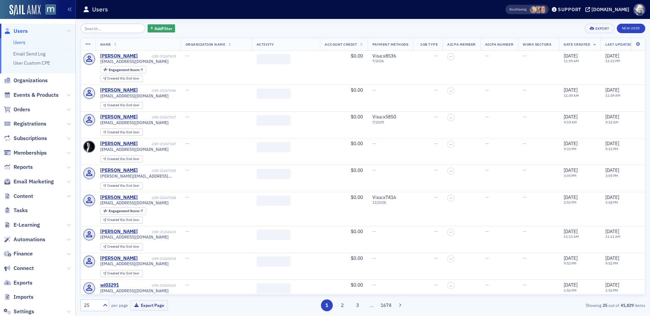 This screenshot has height=316, width=650. What do you see at coordinates (123, 70) in the screenshot?
I see `div: Engagement Score: 7` at bounding box center [123, 70].